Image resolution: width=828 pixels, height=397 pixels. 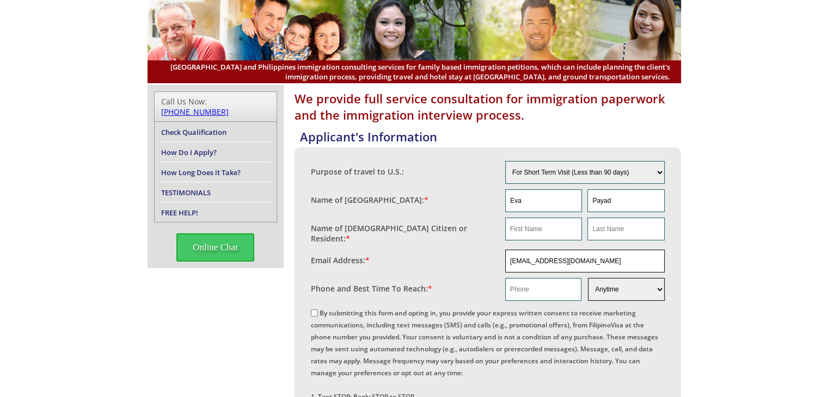 What do you see at coordinates (626, 290) in the screenshot?
I see `select: Phone and Best Reach Time are required.` at bounding box center [626, 290].